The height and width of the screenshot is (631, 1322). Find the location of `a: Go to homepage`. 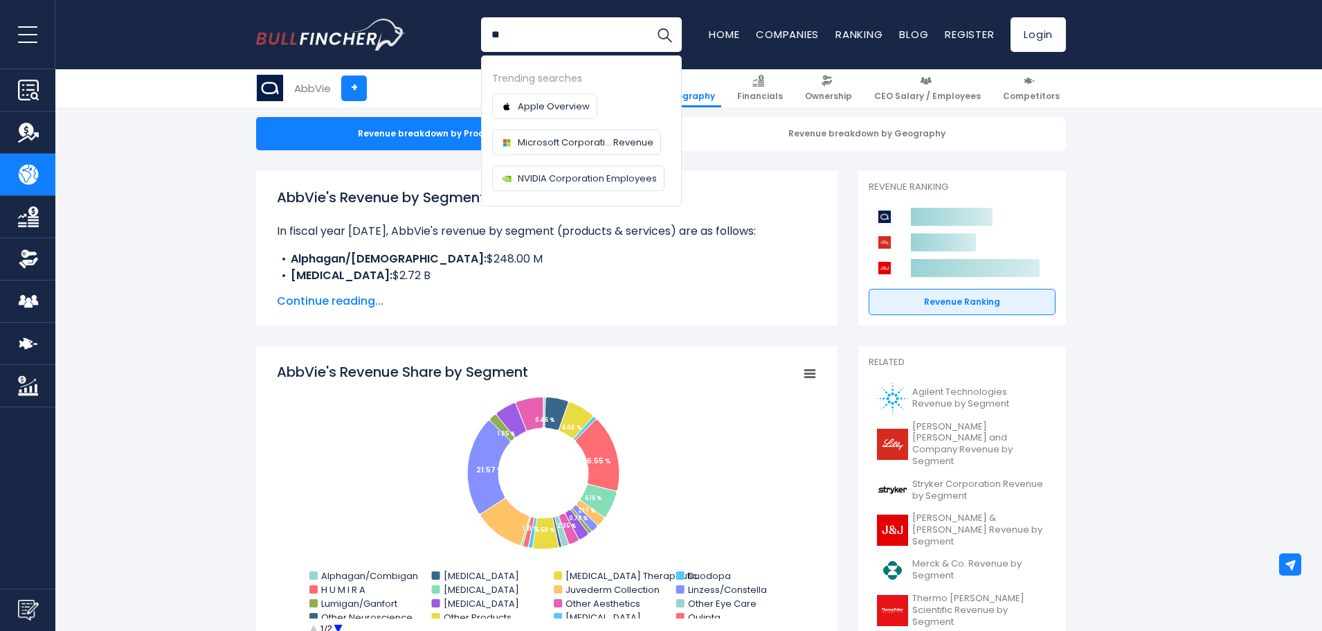

a: Go to homepage is located at coordinates (330, 35).